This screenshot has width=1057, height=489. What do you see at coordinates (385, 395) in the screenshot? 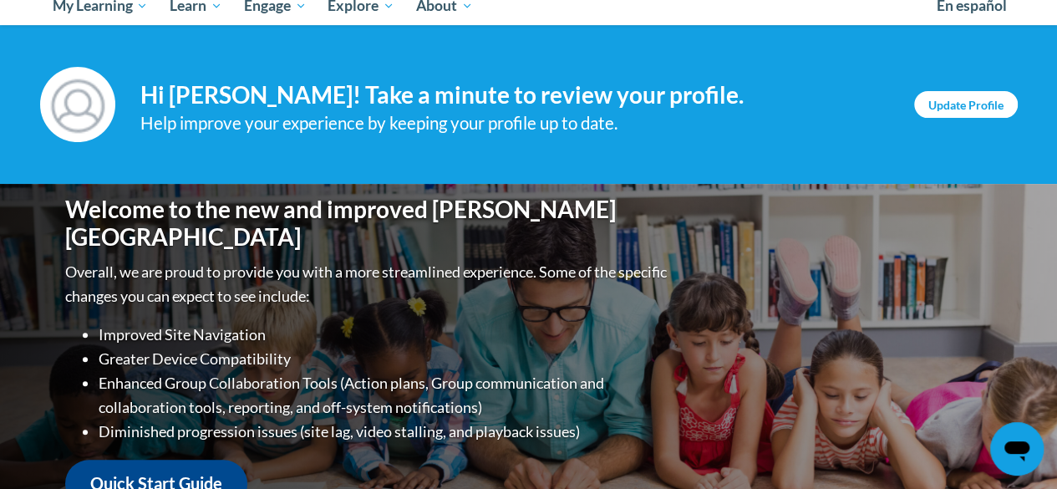
I see `li: Enhanced Group Collaboration Tools (Action plans, Group communication and collaboration tools, re...` at bounding box center [385, 395].